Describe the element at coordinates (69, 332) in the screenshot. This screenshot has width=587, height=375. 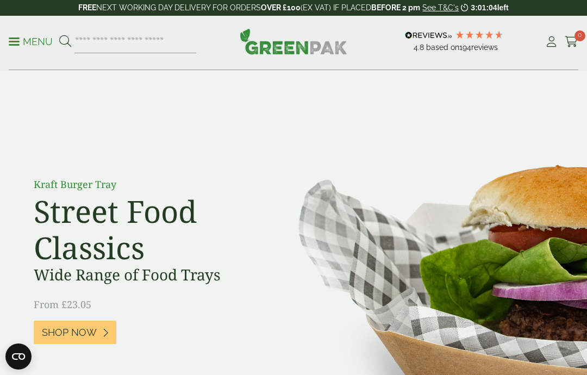
I see `span: Shop Now` at that location.